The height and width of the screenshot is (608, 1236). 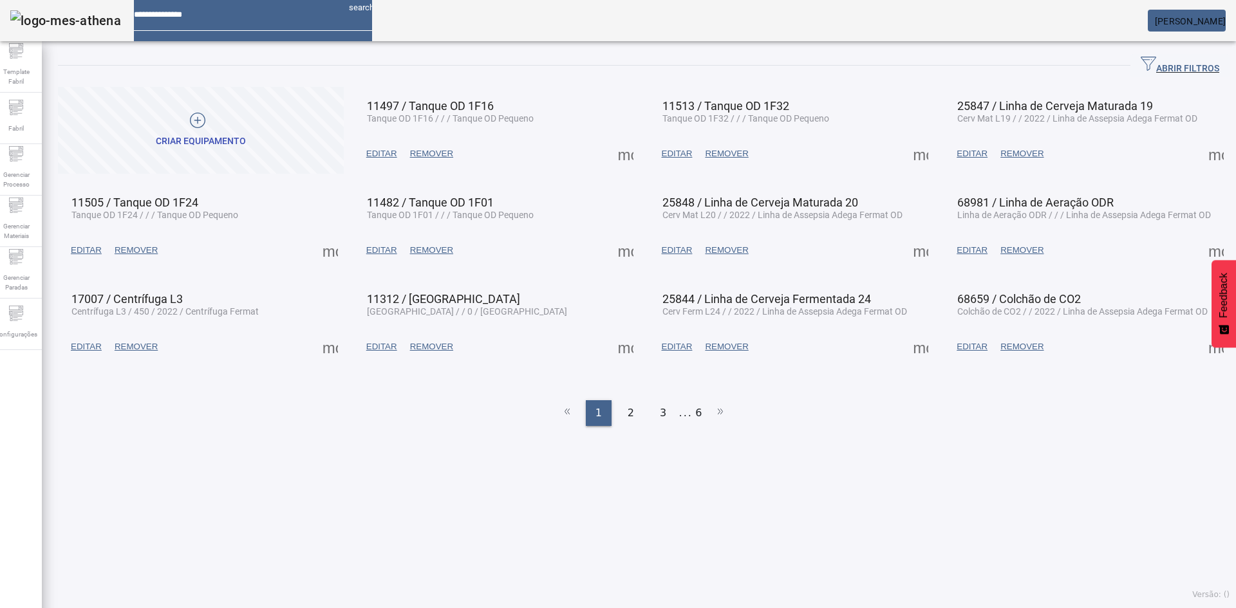 I want to click on span: 68659 / Colchão de CO2, so click(x=1019, y=299).